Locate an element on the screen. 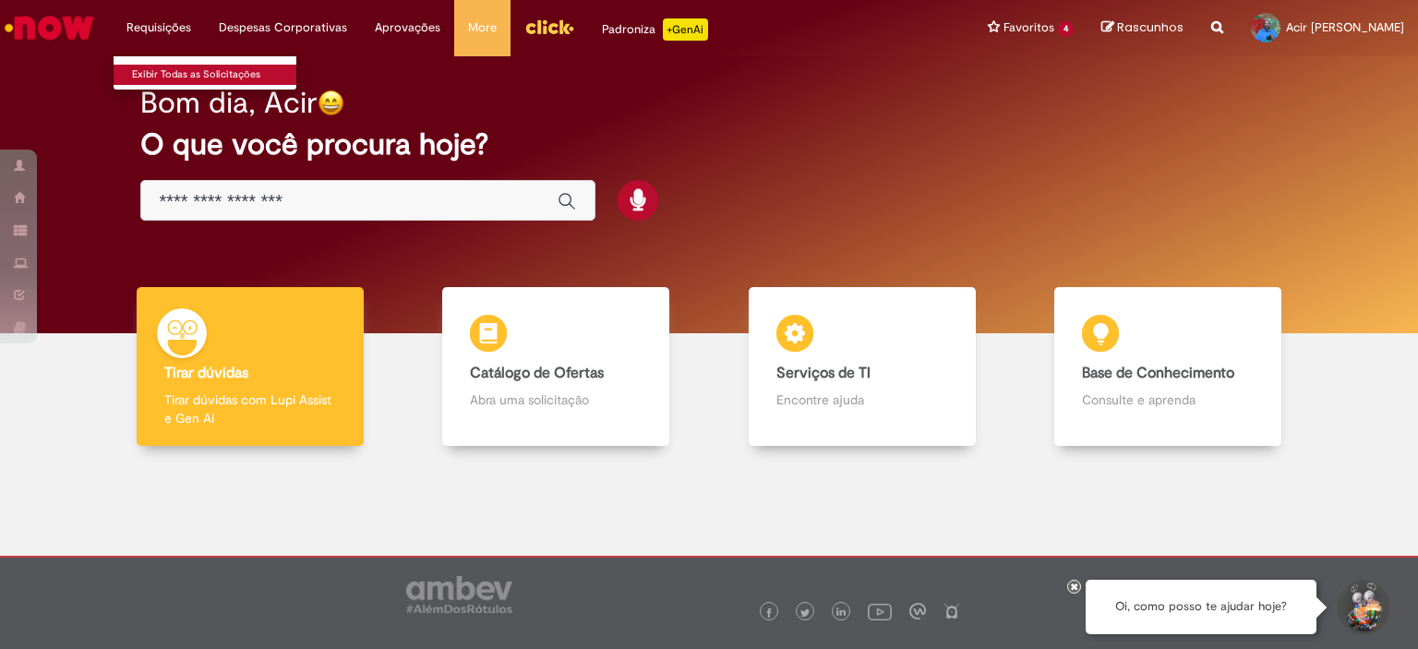 This screenshot has height=649, width=1418. span: Requisições is located at coordinates (159, 28).